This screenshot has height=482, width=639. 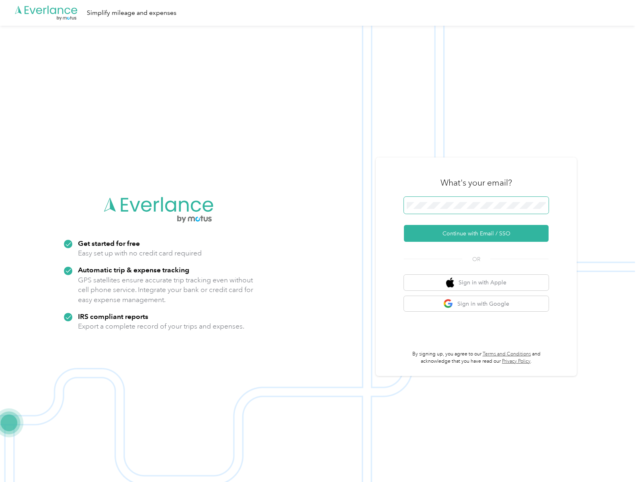 What do you see at coordinates (133, 269) in the screenshot?
I see `strong: Automatic trip & expense tracking` at bounding box center [133, 269].